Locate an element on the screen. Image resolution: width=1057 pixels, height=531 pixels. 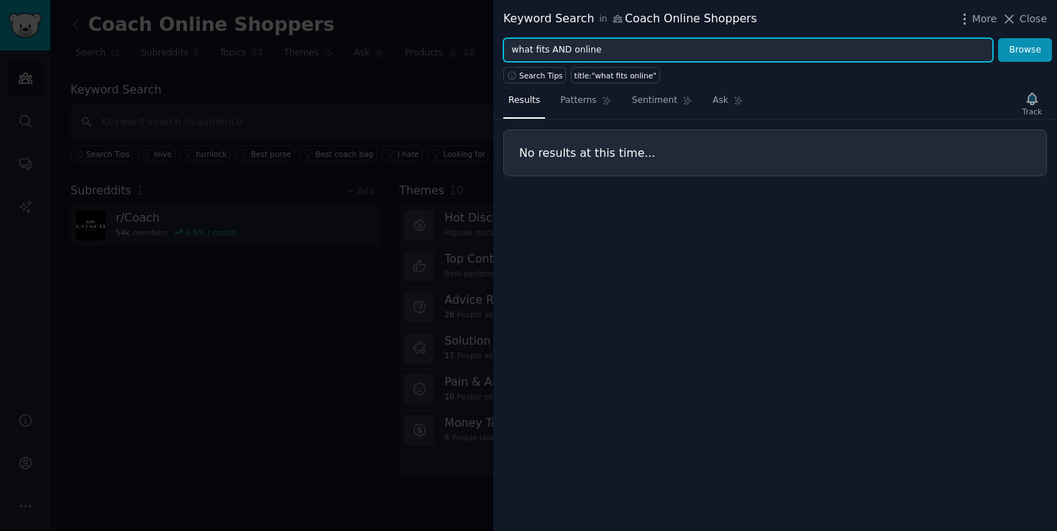
span: Ask is located at coordinates (721, 101).